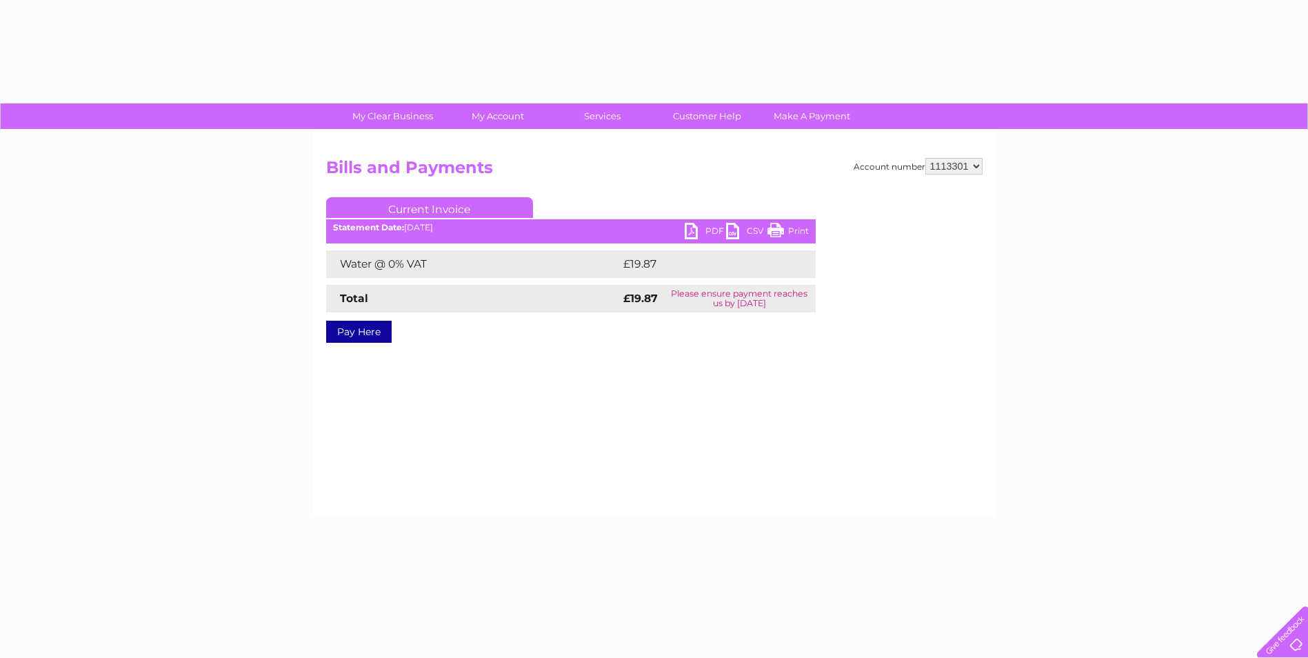  Describe the element at coordinates (641, 298) in the screenshot. I see `strong: £19.87` at that location.